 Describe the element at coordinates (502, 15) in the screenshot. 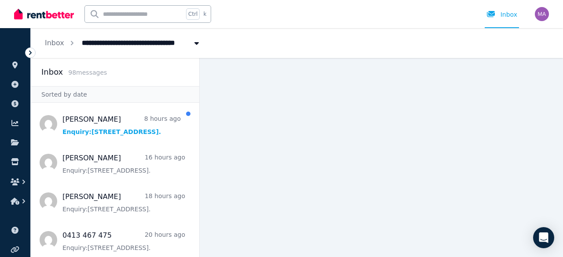

I see `div: Inbox` at that location.